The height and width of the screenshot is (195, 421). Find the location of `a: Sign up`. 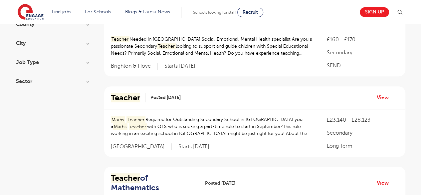

a: Sign up is located at coordinates (374, 12).